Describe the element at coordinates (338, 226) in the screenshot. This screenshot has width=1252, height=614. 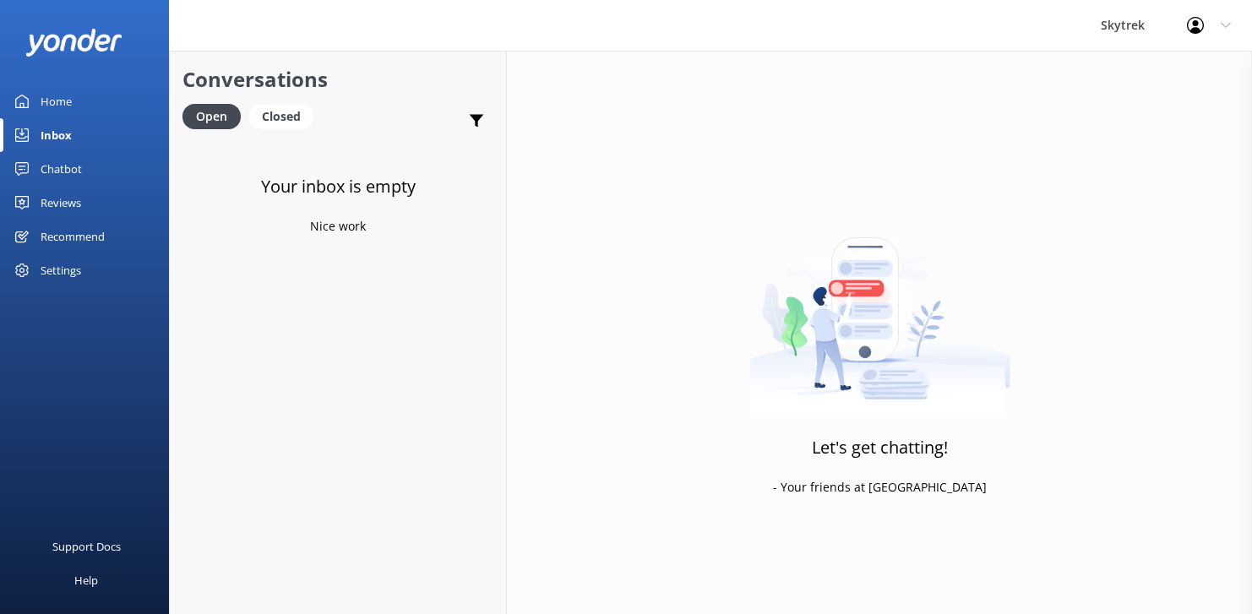
I see `p: Nice work` at that location.